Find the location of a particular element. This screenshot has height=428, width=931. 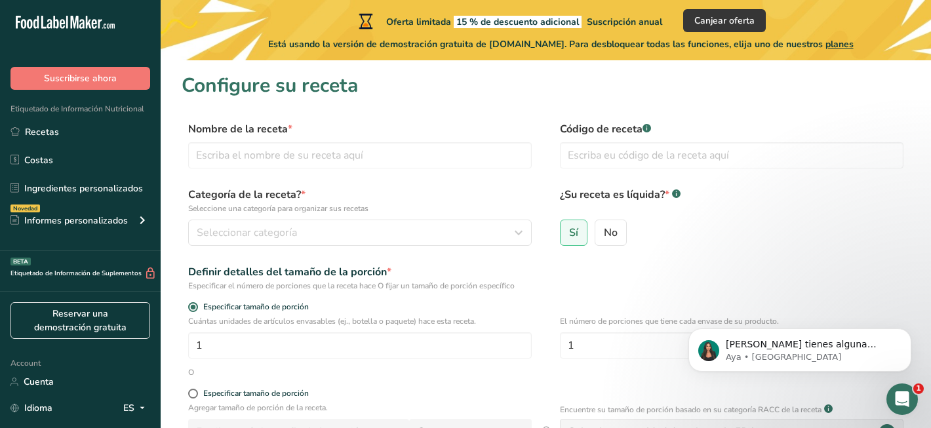

span: Suscripción anual is located at coordinates (624, 22).